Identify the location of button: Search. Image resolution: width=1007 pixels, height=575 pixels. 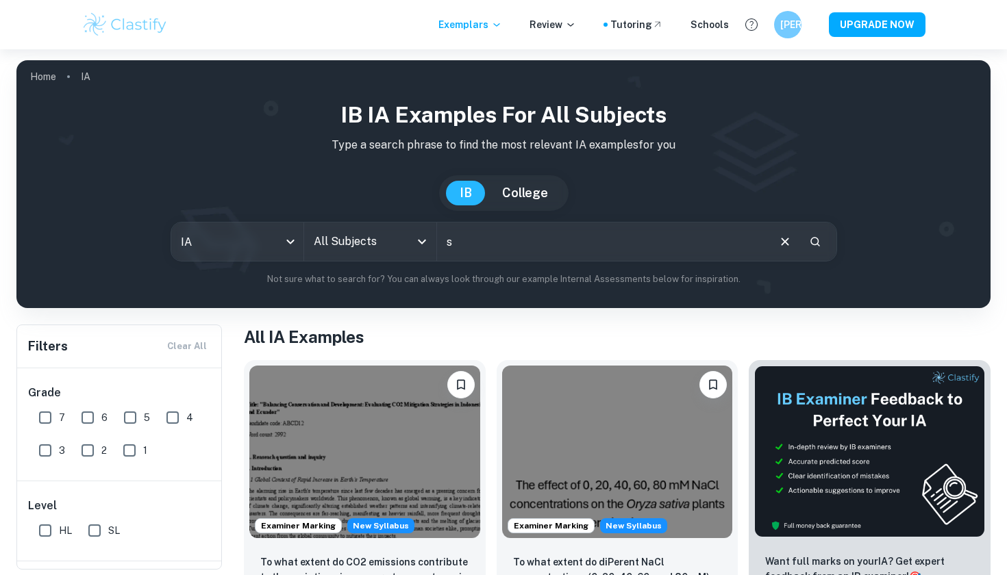
(815, 242).